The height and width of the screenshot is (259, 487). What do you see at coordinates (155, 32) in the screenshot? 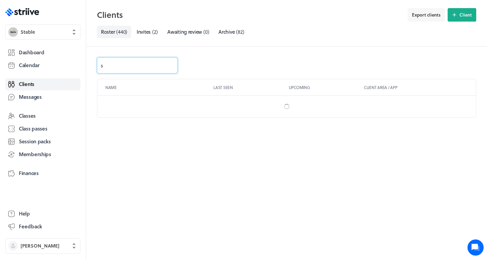
I see `span: ( 2 )` at bounding box center [155, 32].